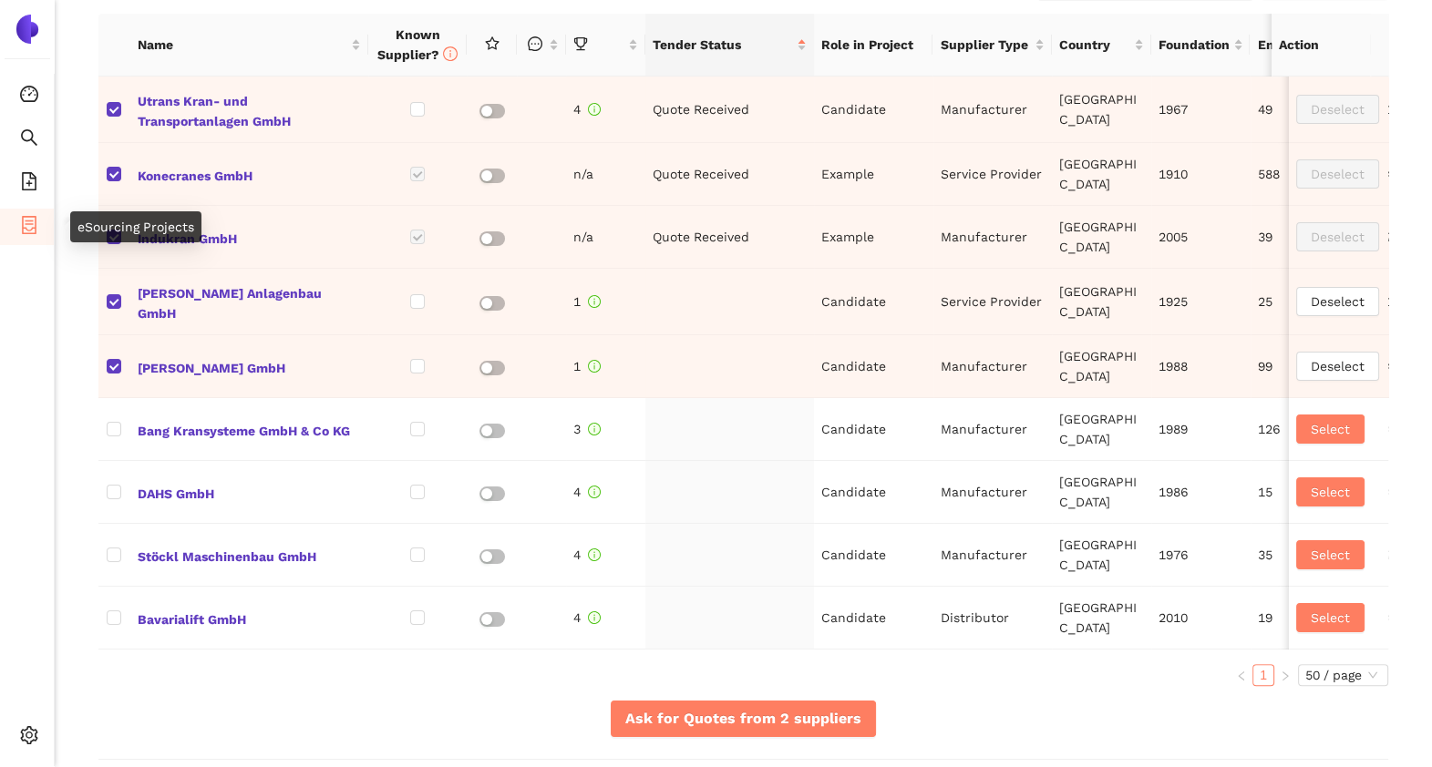 The width and height of the screenshot is (1432, 767). Describe the element at coordinates (1343, 675) in the screenshot. I see `span: 50 / page` at that location.